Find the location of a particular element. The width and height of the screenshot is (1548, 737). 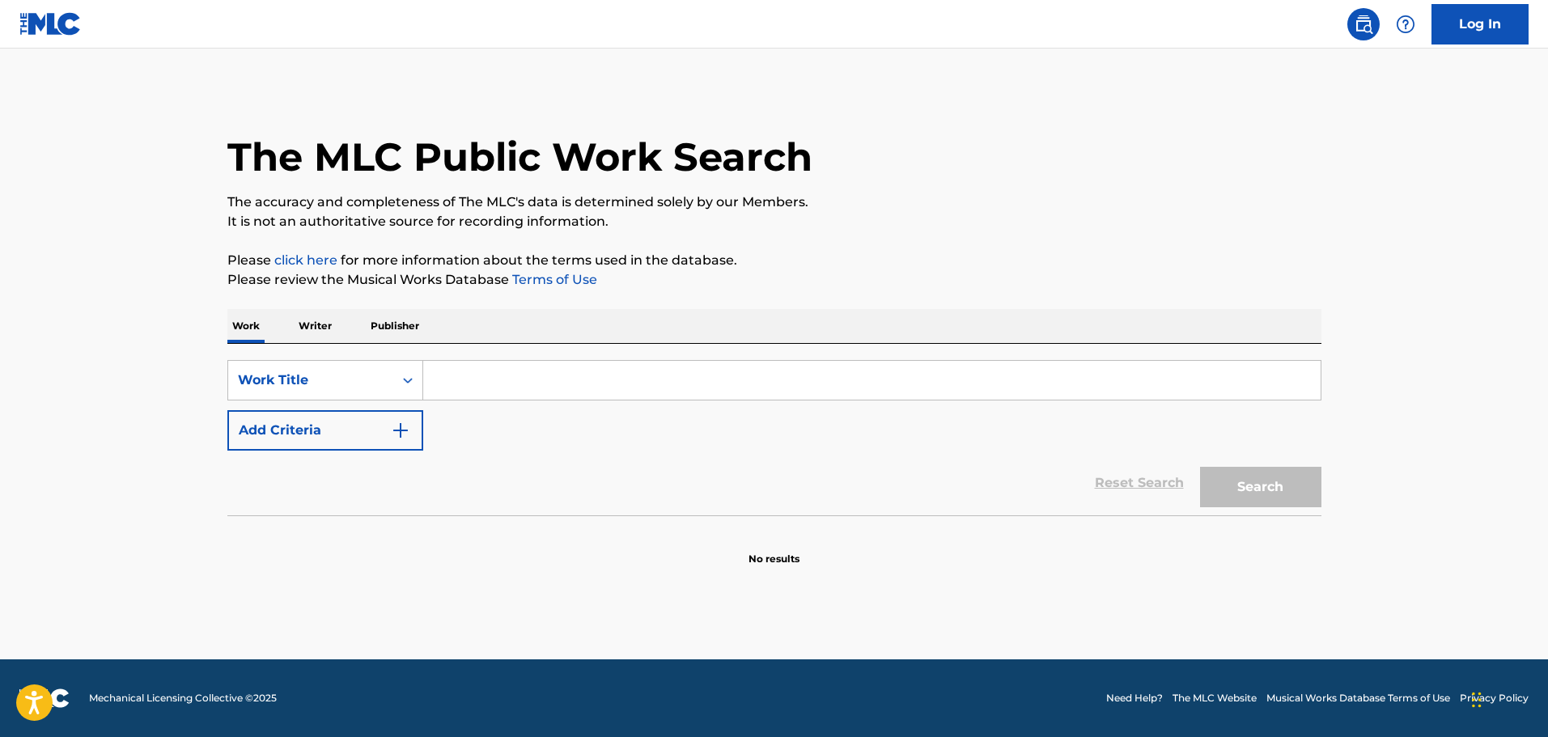

div: Drag is located at coordinates (1477, 700).